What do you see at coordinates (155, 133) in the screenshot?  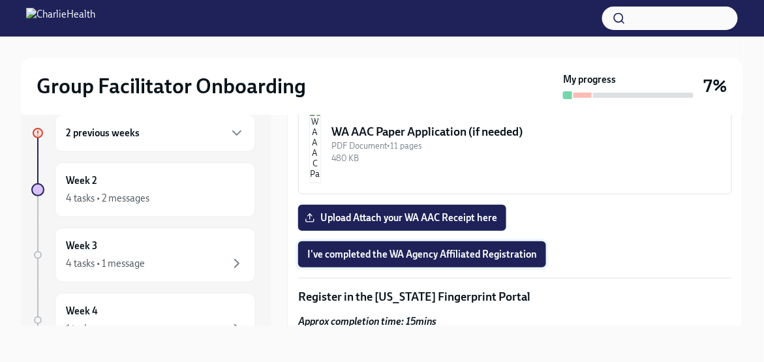 I see `div: 2 previous weeks` at bounding box center [155, 133].